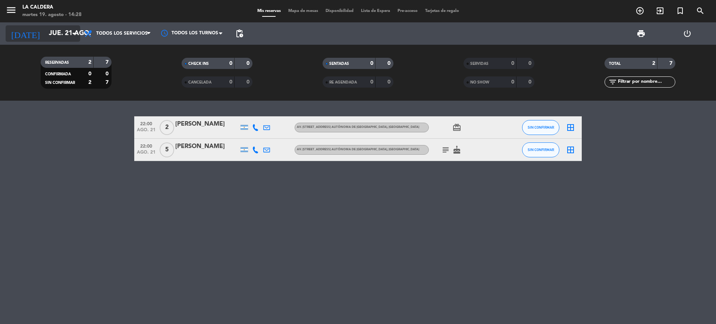 The height and width of the screenshot is (324, 716). I want to click on i: add_circle_outline, so click(640, 11).